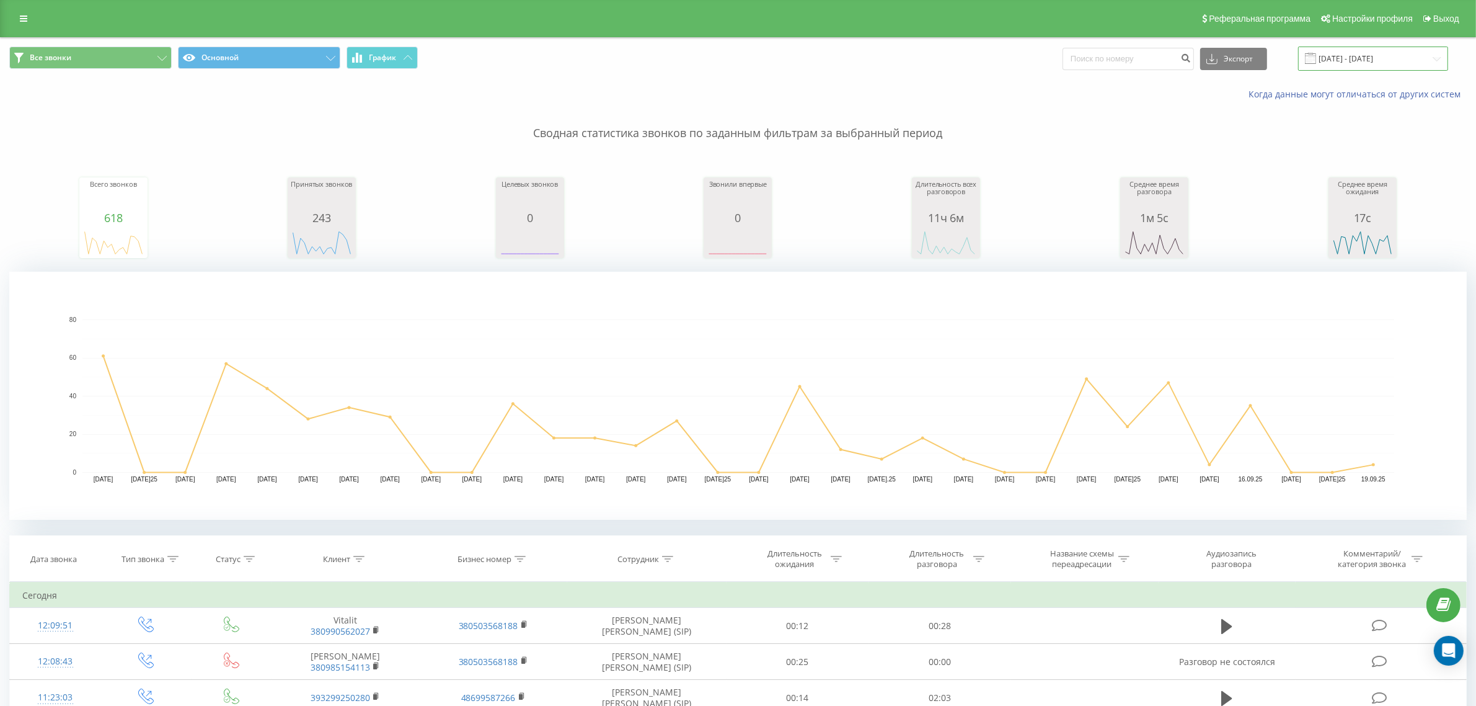 The width and height of the screenshot is (1476, 706). Describe the element at coordinates (1372, 559) in the screenshot. I see `div: Комментарий/категория звонка` at that location.